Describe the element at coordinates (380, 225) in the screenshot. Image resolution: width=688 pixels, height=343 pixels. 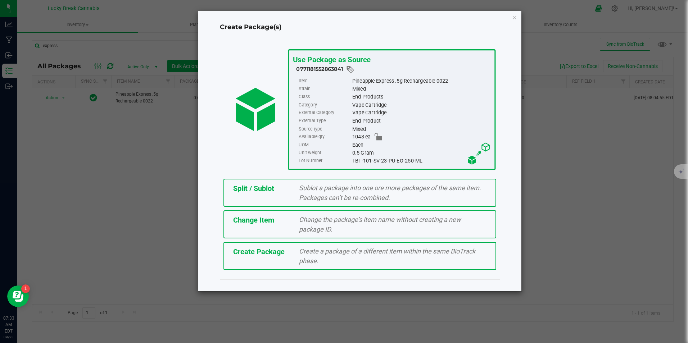
I see `span: Change the package’s item name without creating a new package ID.` at that location.